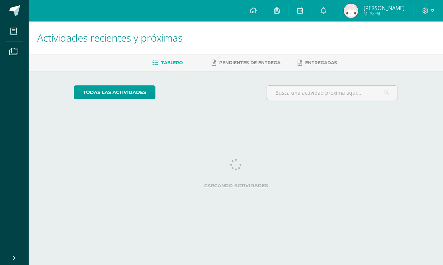  I want to click on span: Pendientes de entrega, so click(250, 62).